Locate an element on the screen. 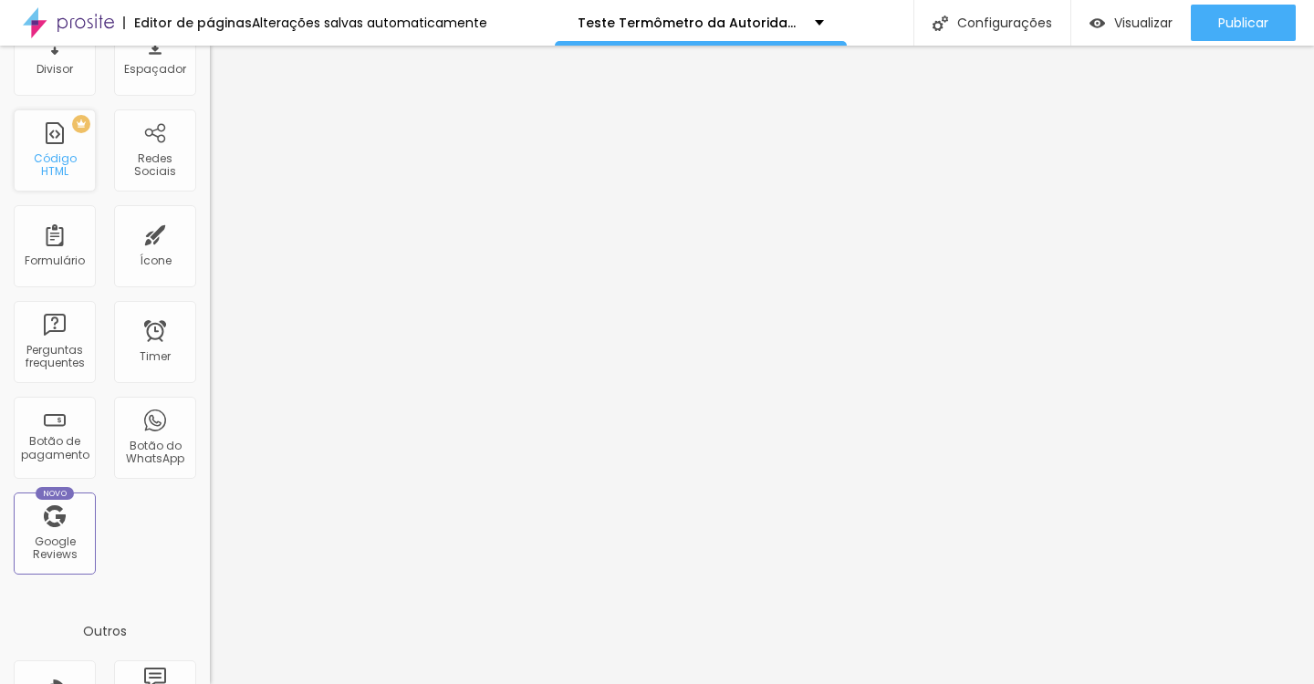  div: Espaçador is located at coordinates (155, 69).